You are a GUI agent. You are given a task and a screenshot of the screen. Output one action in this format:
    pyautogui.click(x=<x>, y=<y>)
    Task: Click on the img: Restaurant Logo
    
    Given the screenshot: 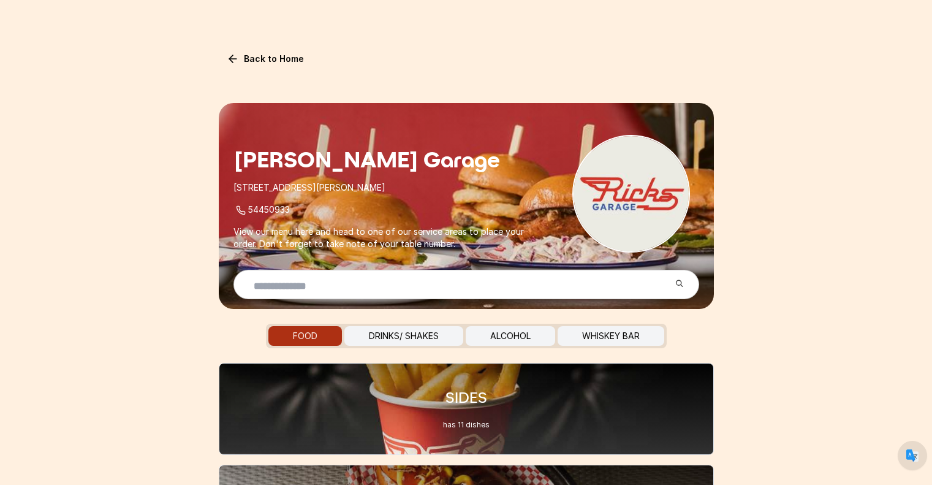 What is the action you would take?
    pyautogui.click(x=631, y=194)
    